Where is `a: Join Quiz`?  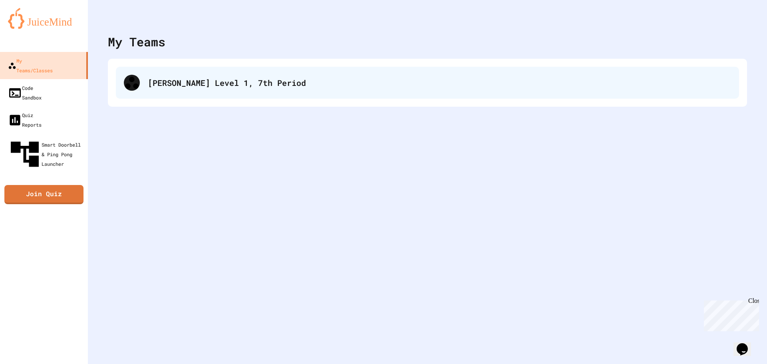 a: Join Quiz is located at coordinates (44, 194).